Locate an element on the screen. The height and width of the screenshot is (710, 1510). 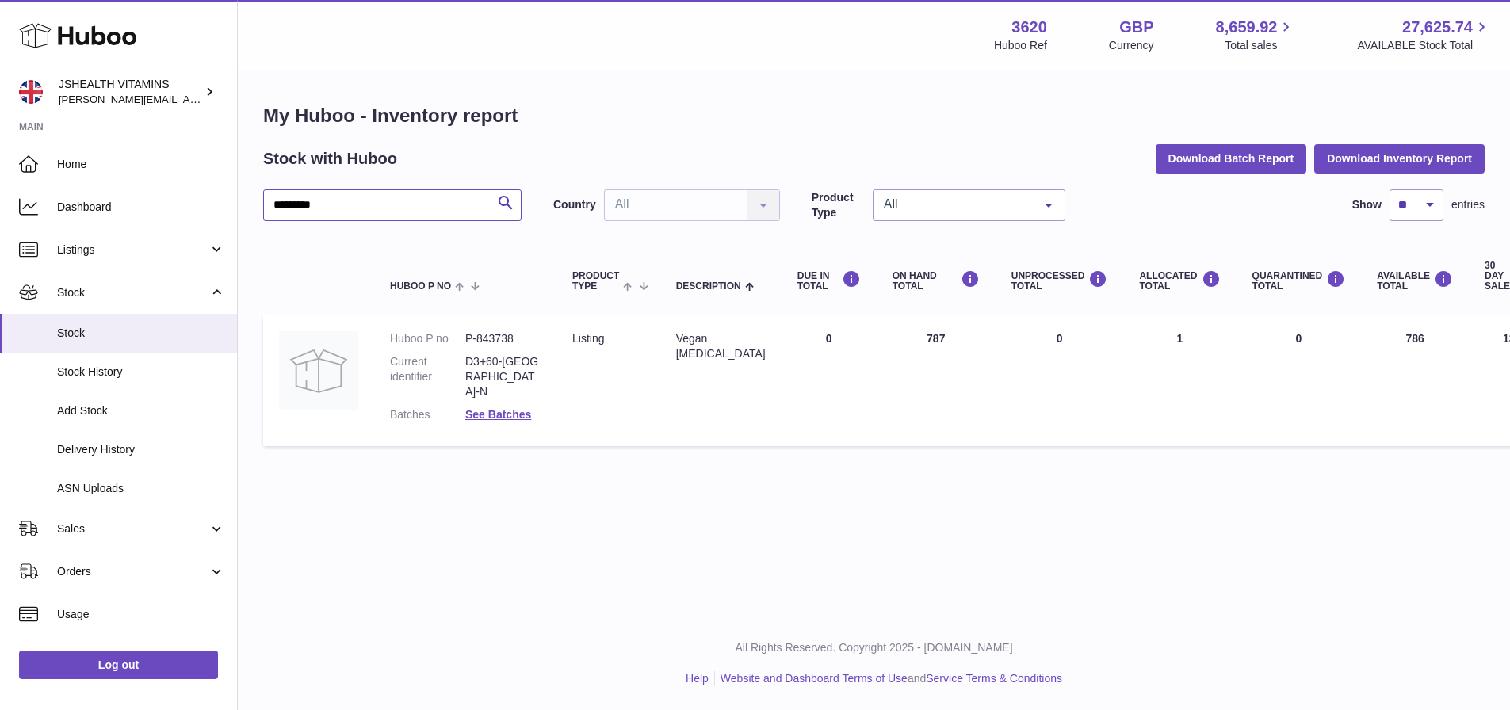
div: Currency is located at coordinates (1131, 45).